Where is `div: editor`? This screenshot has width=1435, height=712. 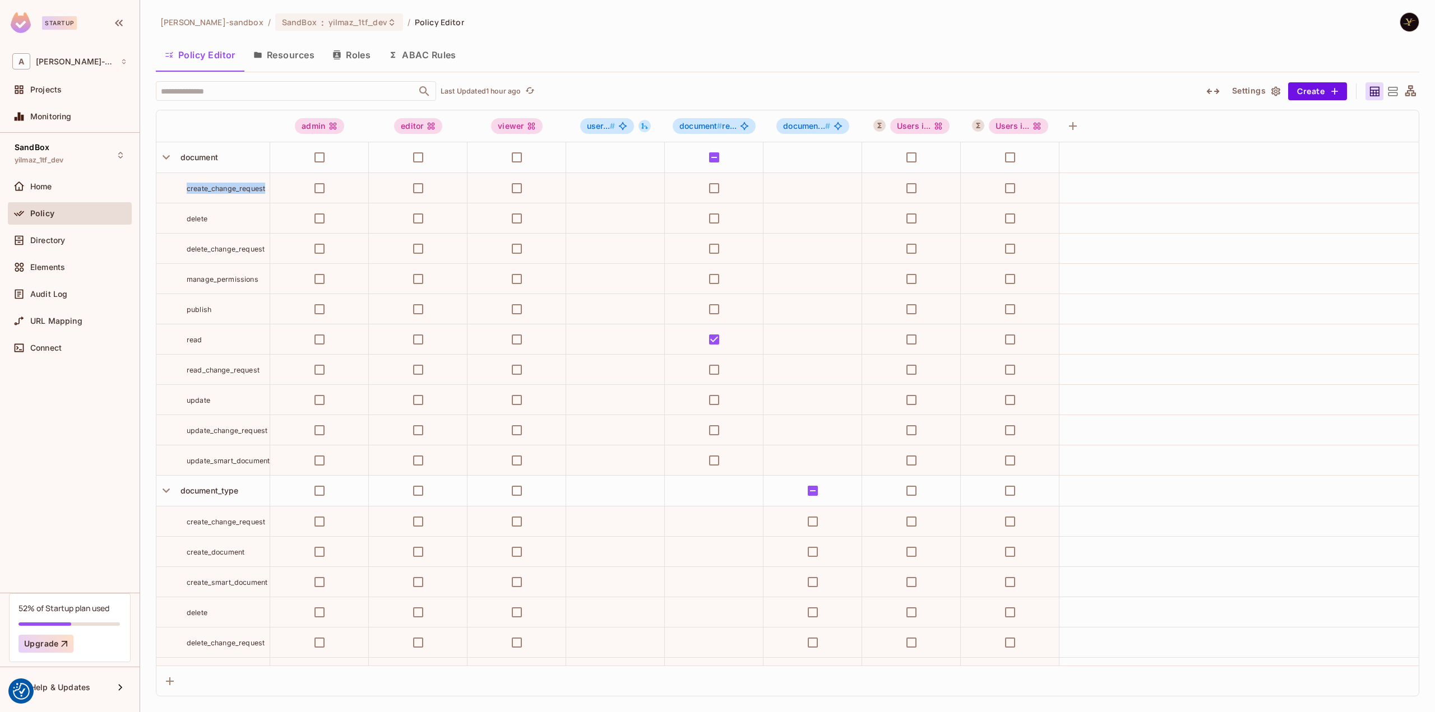
div: editor is located at coordinates (418, 126).